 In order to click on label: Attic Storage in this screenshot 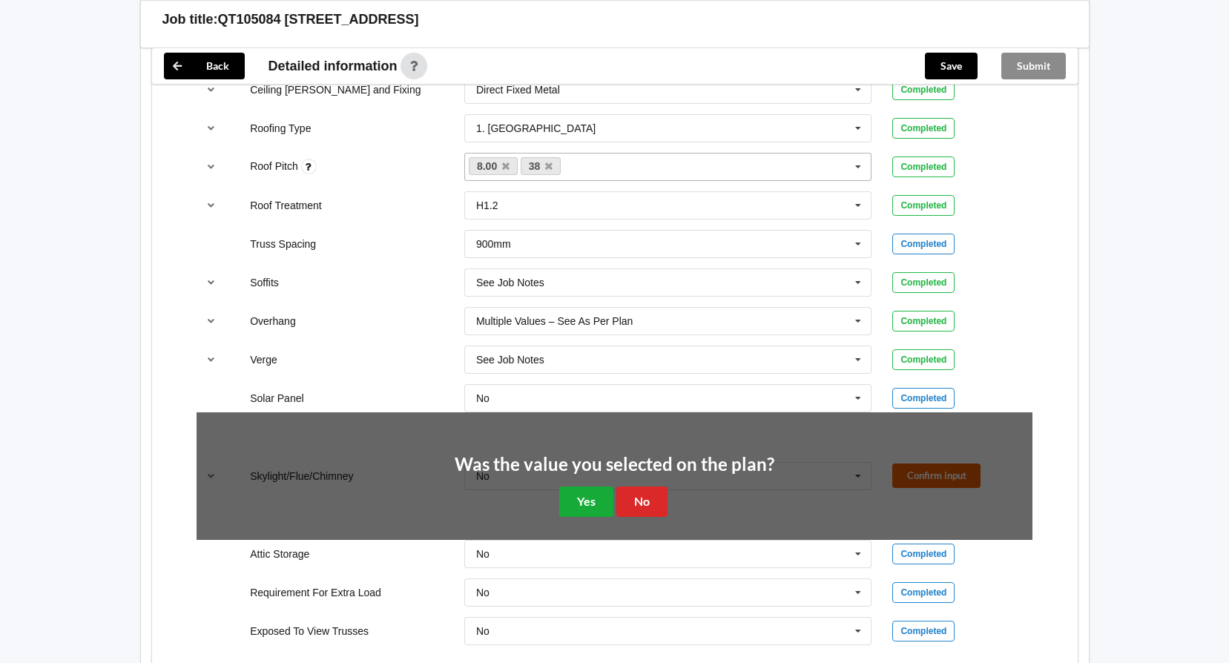, I will do `click(280, 554)`.